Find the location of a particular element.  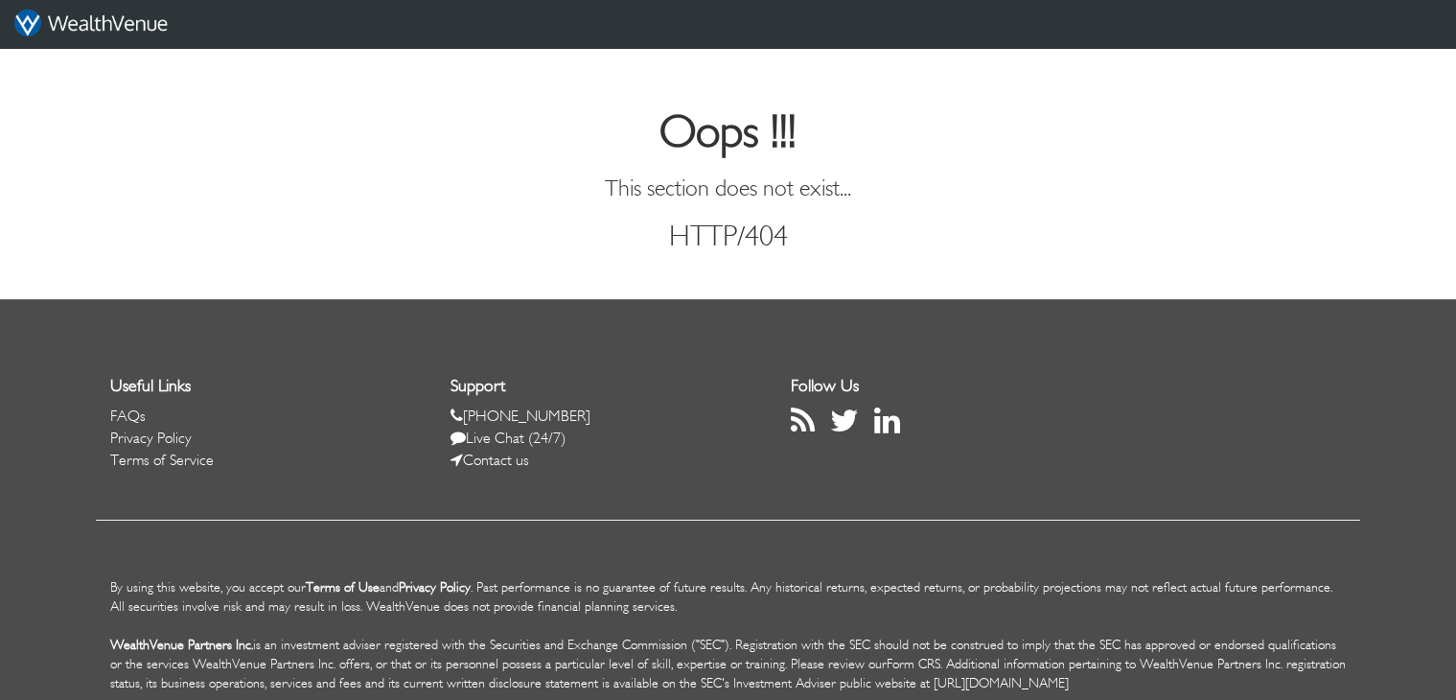

h1: Follow Us is located at coordinates (946, 386).